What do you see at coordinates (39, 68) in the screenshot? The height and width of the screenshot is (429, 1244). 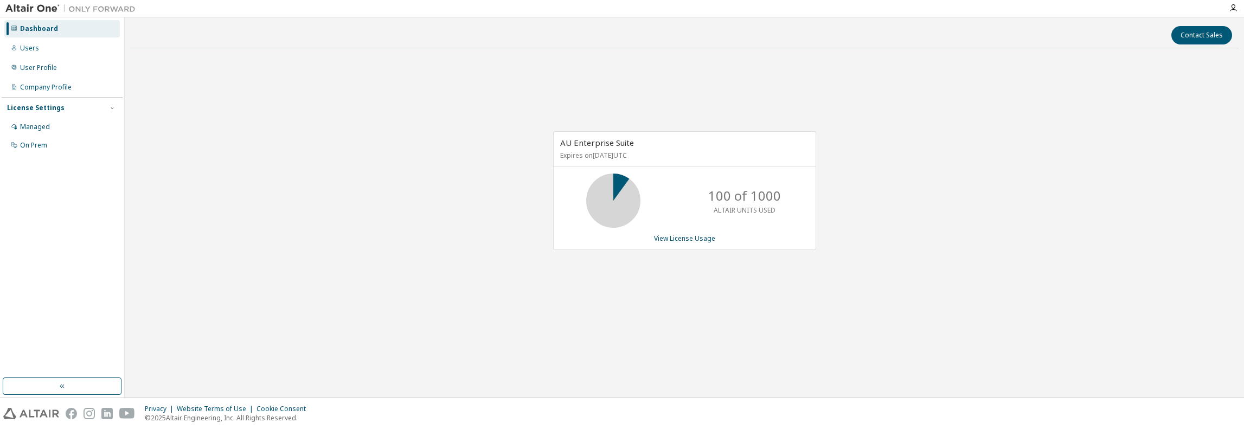 I see `div: User Profile` at bounding box center [39, 68].